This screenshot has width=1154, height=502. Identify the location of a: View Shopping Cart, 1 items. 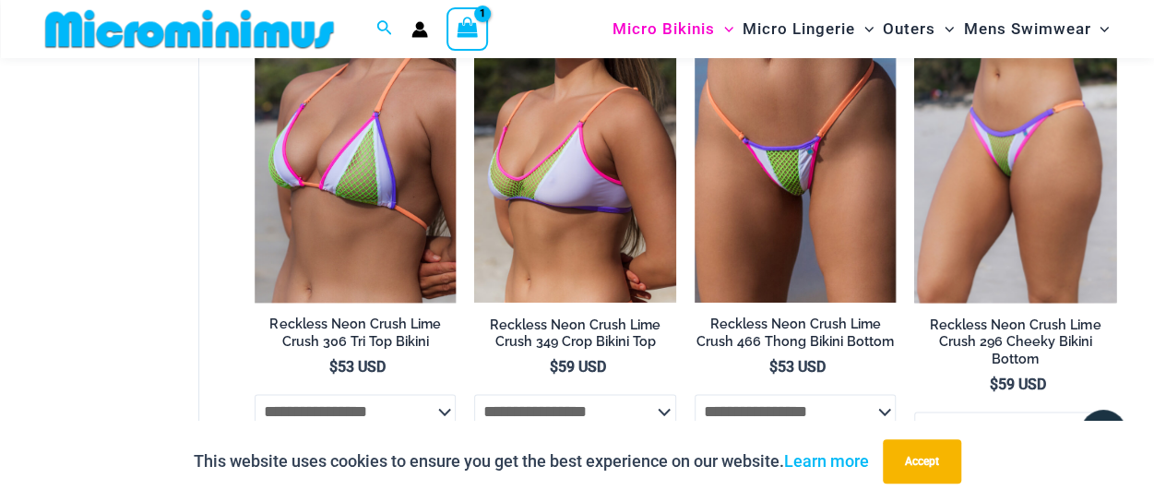
(468, 29).